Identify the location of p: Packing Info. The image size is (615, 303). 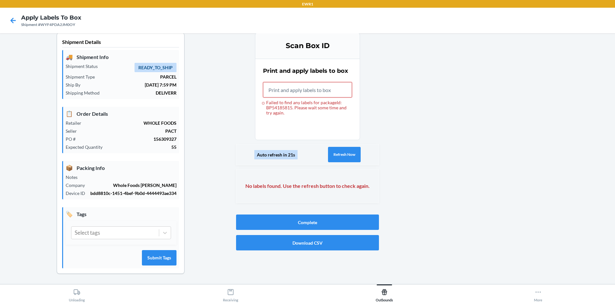
(121, 168).